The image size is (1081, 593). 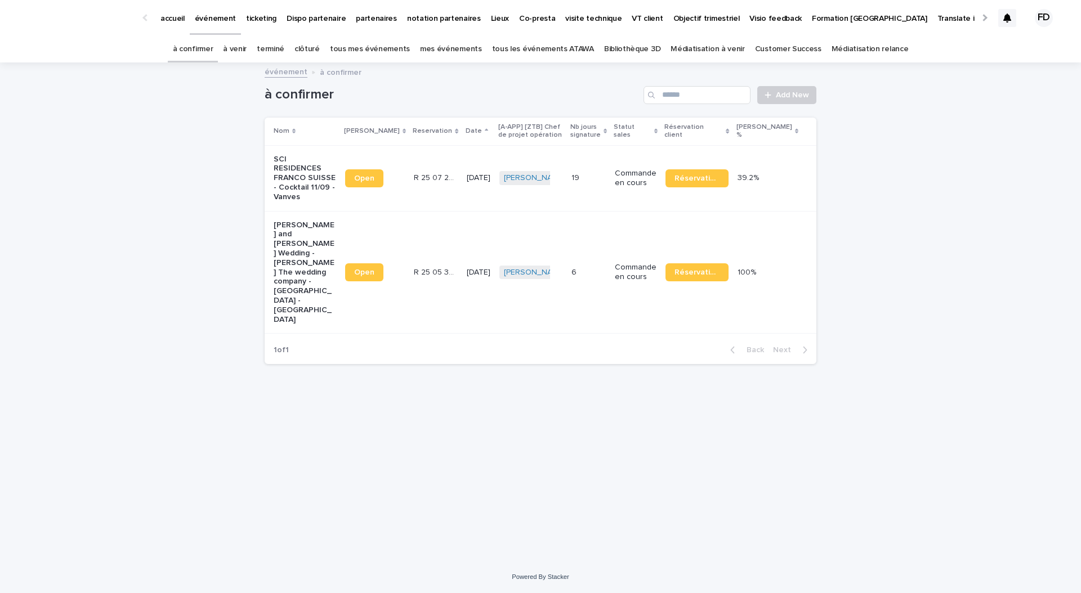 I want to click on a: événement, so click(x=286, y=71).